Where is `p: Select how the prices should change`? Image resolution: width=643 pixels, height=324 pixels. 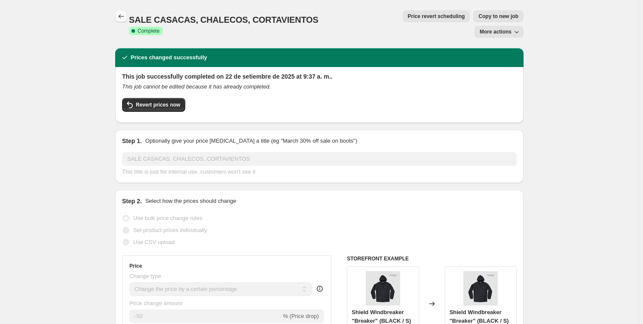 p: Select how the prices should change is located at coordinates (191, 201).